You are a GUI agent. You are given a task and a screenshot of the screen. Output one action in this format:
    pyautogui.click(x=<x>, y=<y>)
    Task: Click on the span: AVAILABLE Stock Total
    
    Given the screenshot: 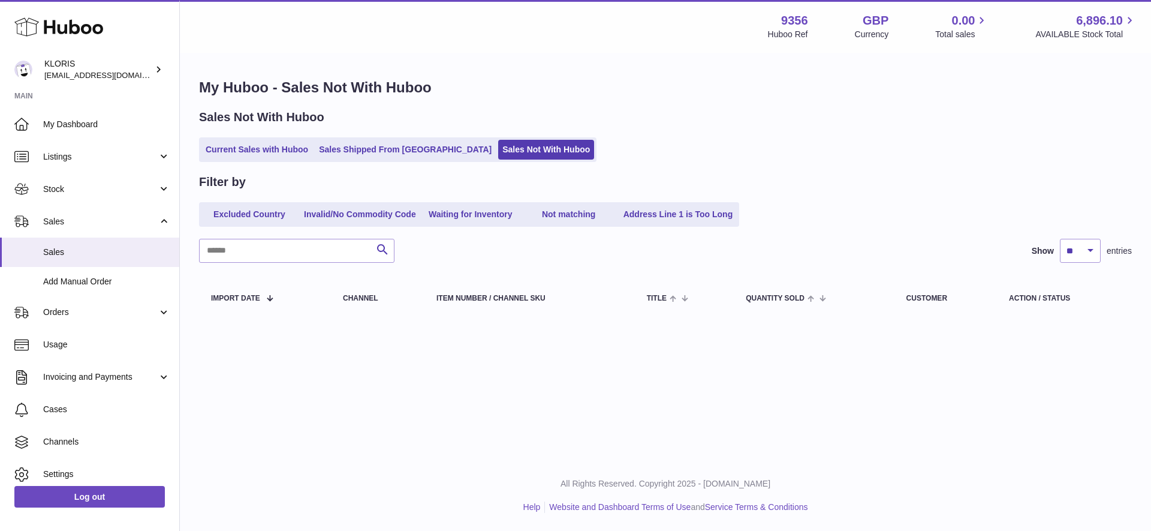 What is the action you would take?
    pyautogui.click(x=1086, y=34)
    